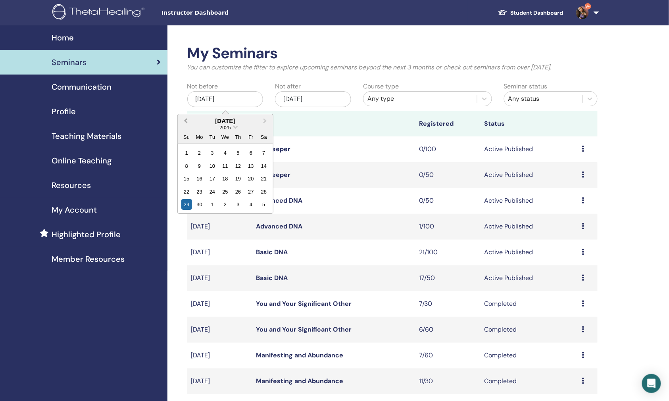 Image resolution: width=669 pixels, height=401 pixels. Describe the element at coordinates (187, 179) in the screenshot. I see `div: Choose Sunday, June 15th, 2025` at that location.